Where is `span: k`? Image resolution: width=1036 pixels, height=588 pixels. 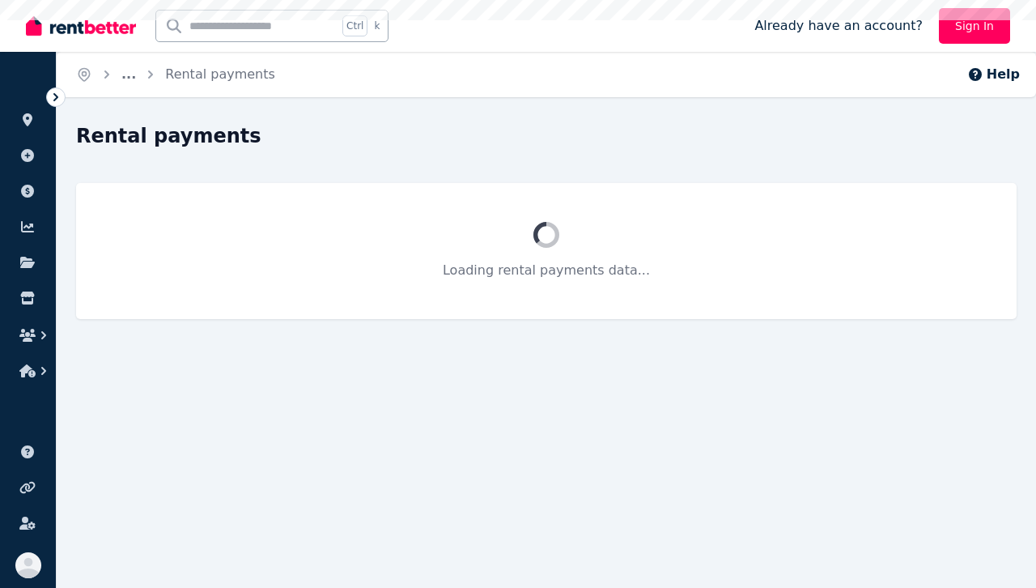
span: k is located at coordinates (376, 26).